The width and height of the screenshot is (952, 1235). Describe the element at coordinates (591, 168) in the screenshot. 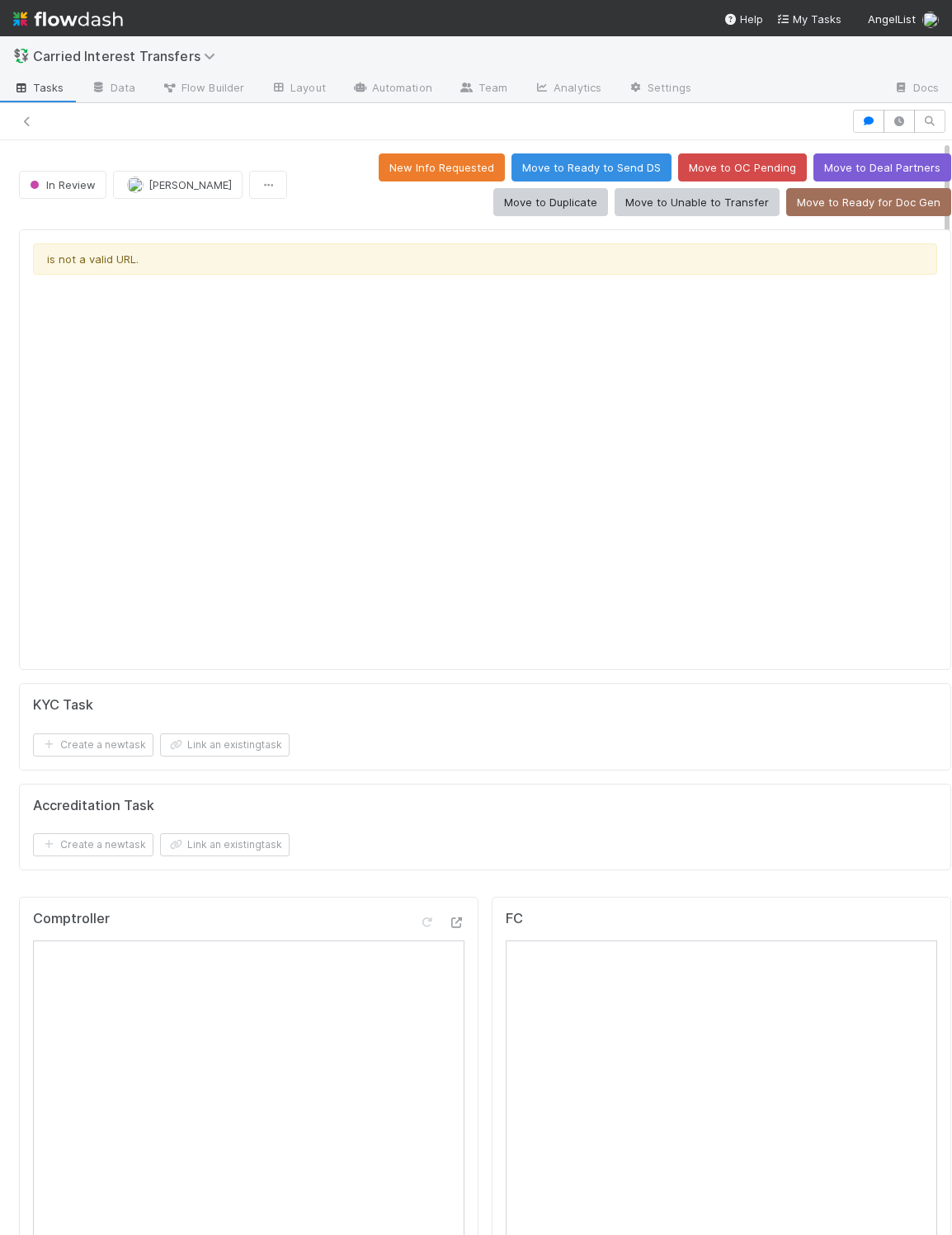

I see `button: Move to Ready to Send DS` at that location.